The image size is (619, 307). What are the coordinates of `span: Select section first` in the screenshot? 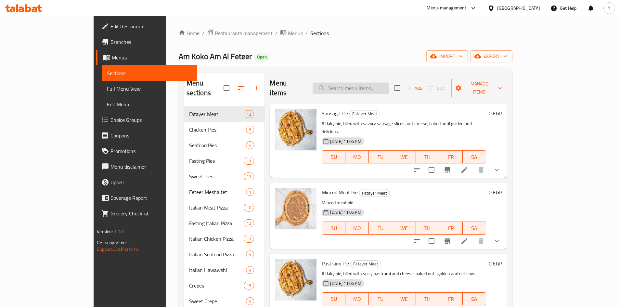 It's located at (438, 88).